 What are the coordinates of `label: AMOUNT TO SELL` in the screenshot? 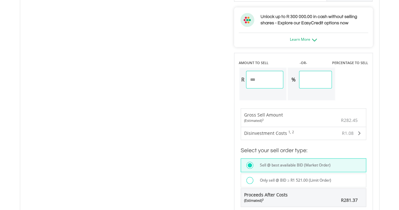 It's located at (254, 63).